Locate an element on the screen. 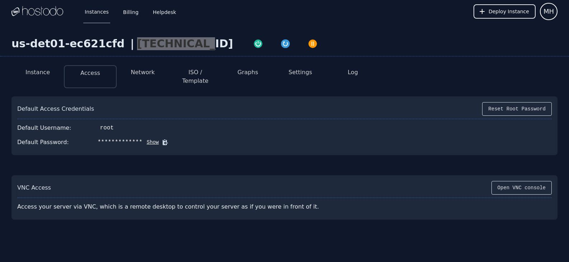 Image resolution: width=569 pixels, height=262 pixels. button: Deploy Instance is located at coordinates (504, 11).